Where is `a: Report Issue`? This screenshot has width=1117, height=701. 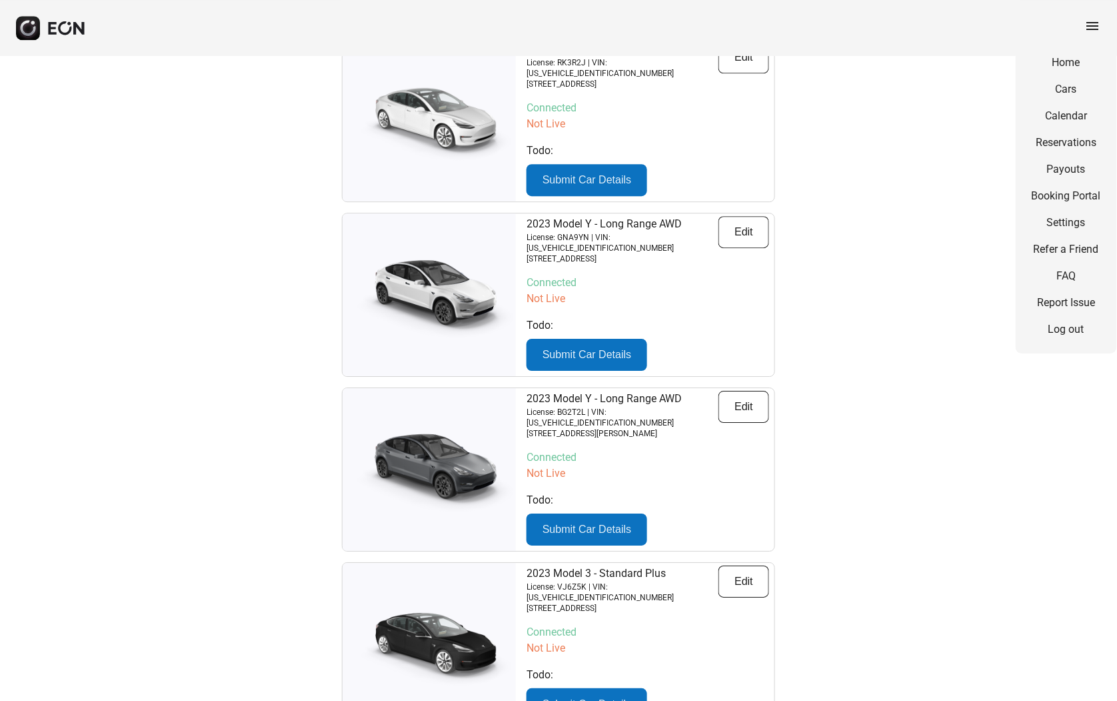 a: Report Issue is located at coordinates (1067, 303).